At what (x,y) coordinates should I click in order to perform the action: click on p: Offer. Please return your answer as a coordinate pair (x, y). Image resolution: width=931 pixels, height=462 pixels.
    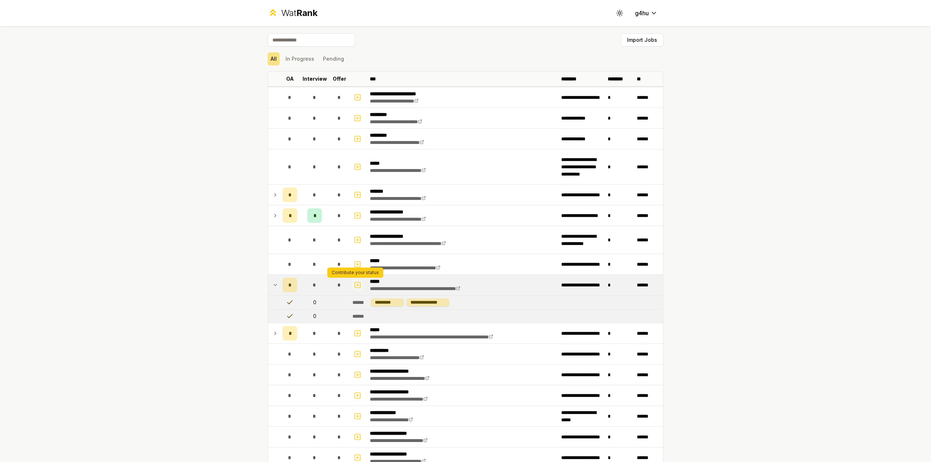
    Looking at the image, I should click on (339, 79).